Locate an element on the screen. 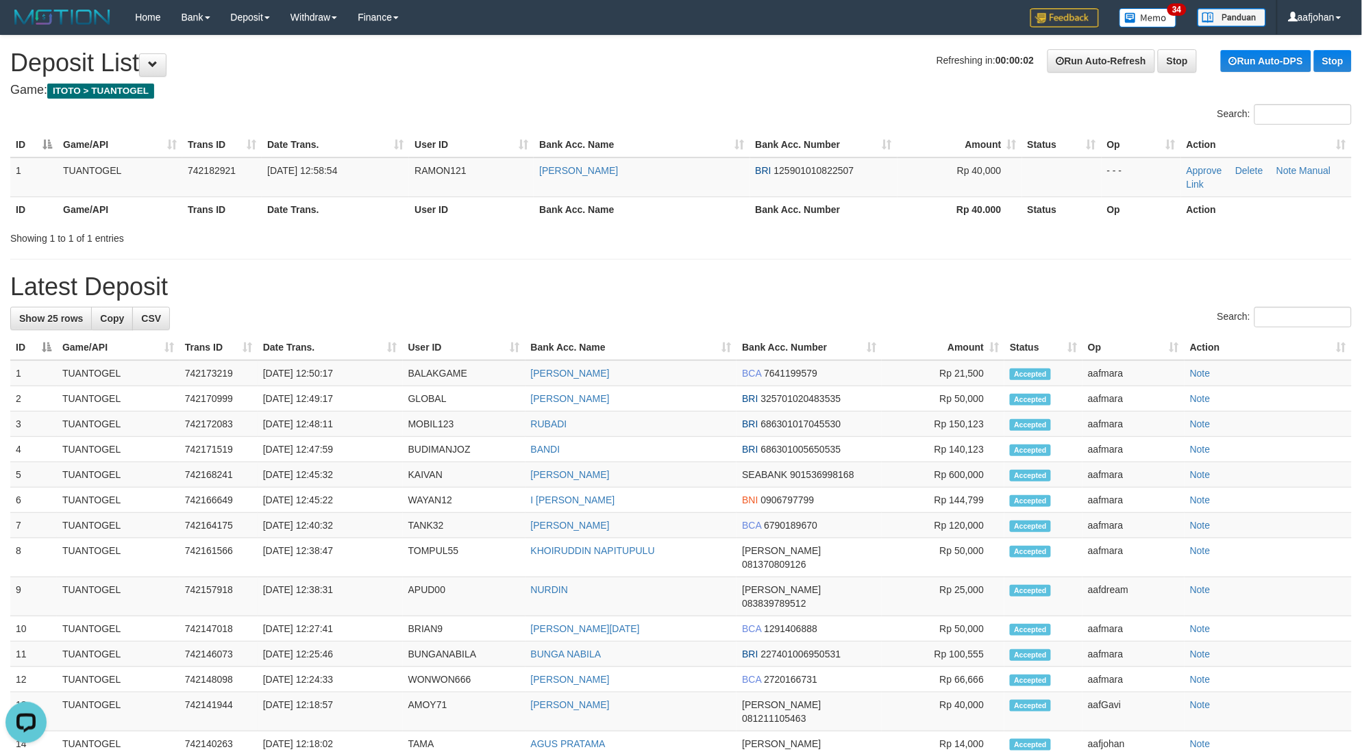 The image size is (1362, 754). td: 5 is located at coordinates (34, 475).